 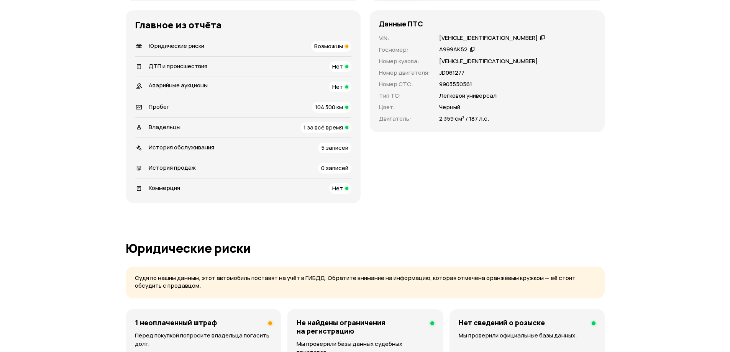 What do you see at coordinates (405, 119) in the screenshot?
I see `p: Двигатель :` at bounding box center [405, 119].